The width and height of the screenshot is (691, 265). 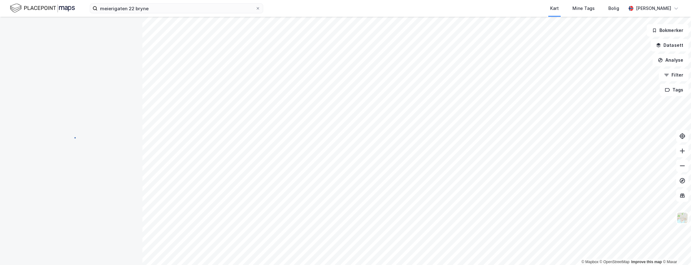 What do you see at coordinates (71, 137) in the screenshot?
I see `img: spinner.a6d8c91a73a9ac5275cf975e30b51cfb.svg` at bounding box center [71, 137].